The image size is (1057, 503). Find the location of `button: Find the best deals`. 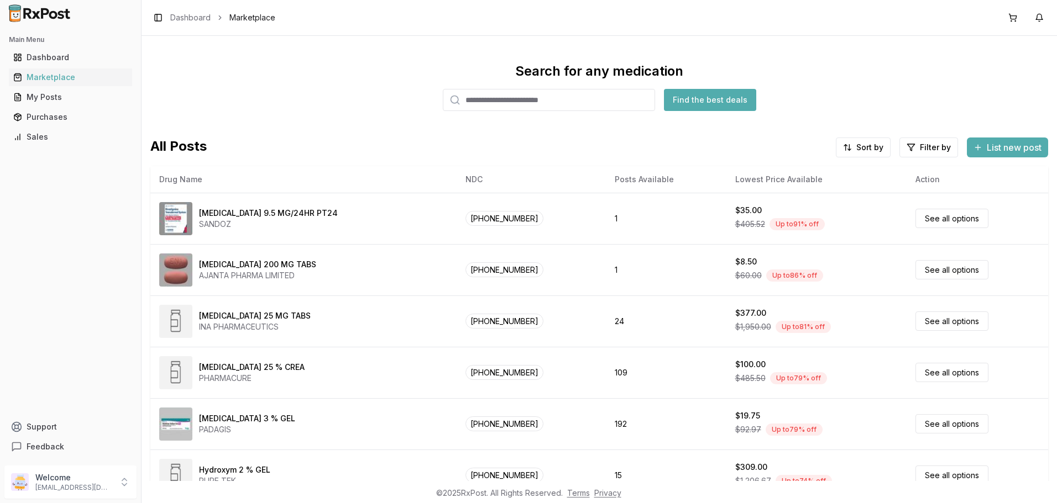

button: Find the best deals is located at coordinates (710, 100).